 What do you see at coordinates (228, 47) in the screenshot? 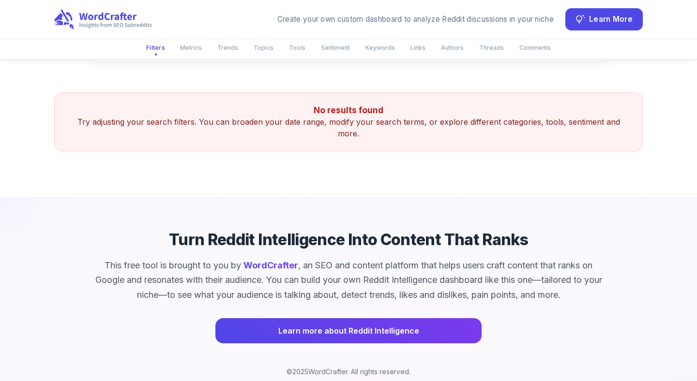
I see `button: Trends` at bounding box center [228, 47].